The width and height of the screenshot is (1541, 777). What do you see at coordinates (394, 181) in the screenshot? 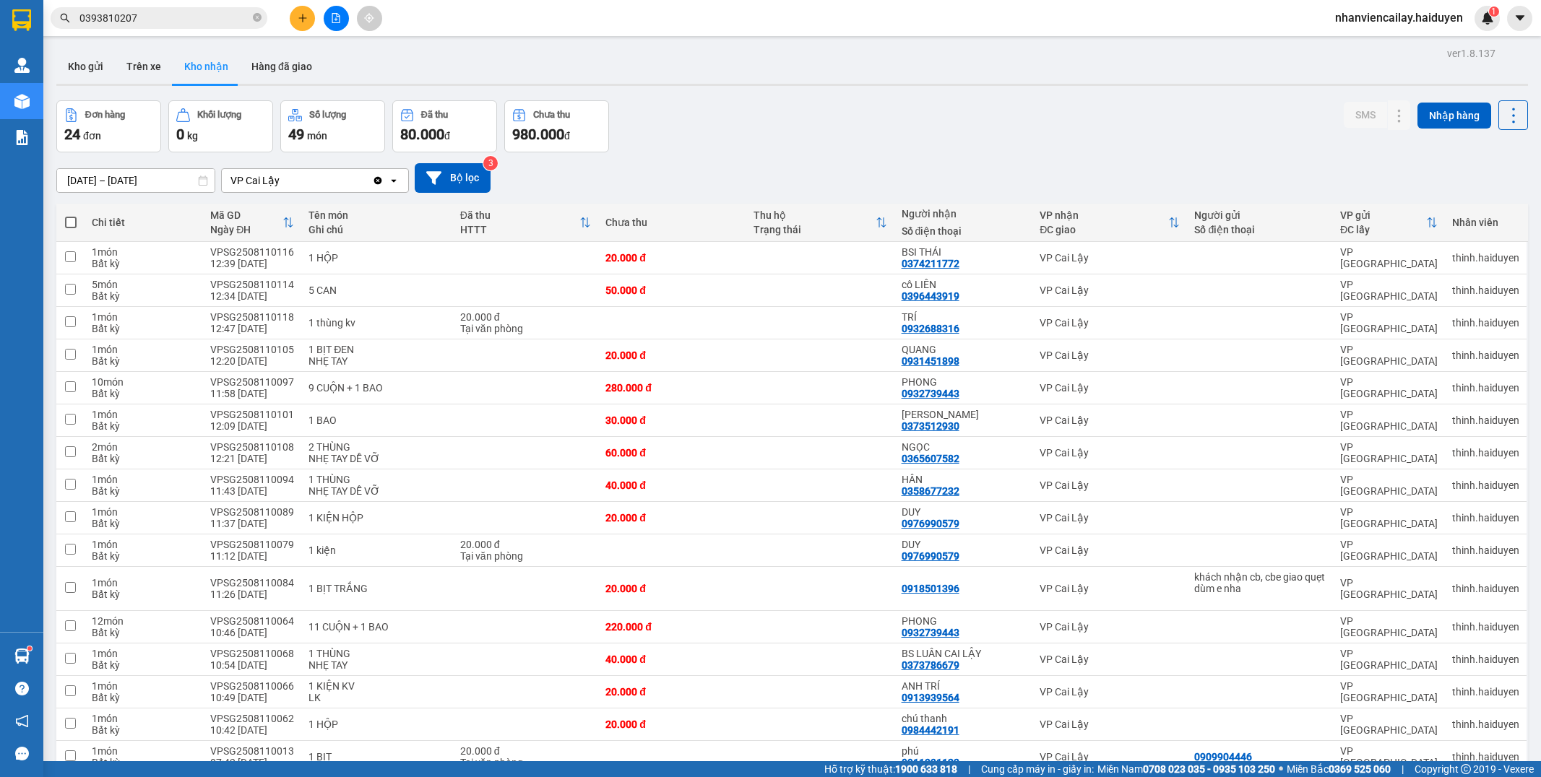
I see `svg: open` at bounding box center [394, 181].